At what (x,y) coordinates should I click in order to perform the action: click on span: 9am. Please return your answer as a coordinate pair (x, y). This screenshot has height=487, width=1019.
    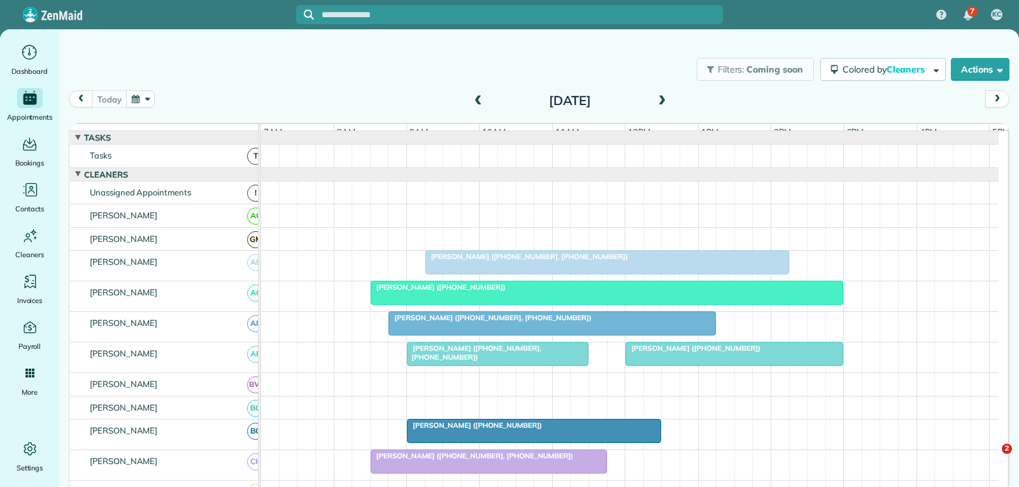
    Looking at the image, I should click on (418, 132).